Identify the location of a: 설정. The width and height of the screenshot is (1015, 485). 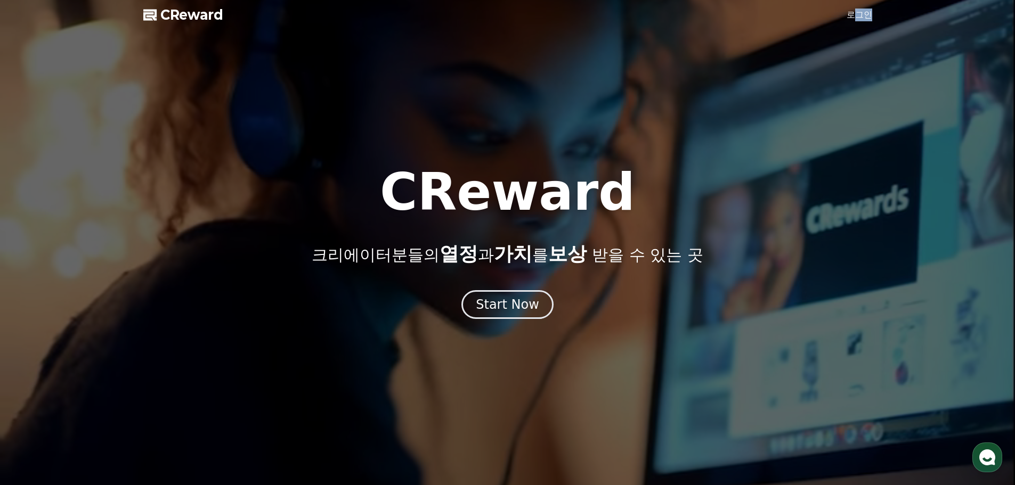
(171, 351).